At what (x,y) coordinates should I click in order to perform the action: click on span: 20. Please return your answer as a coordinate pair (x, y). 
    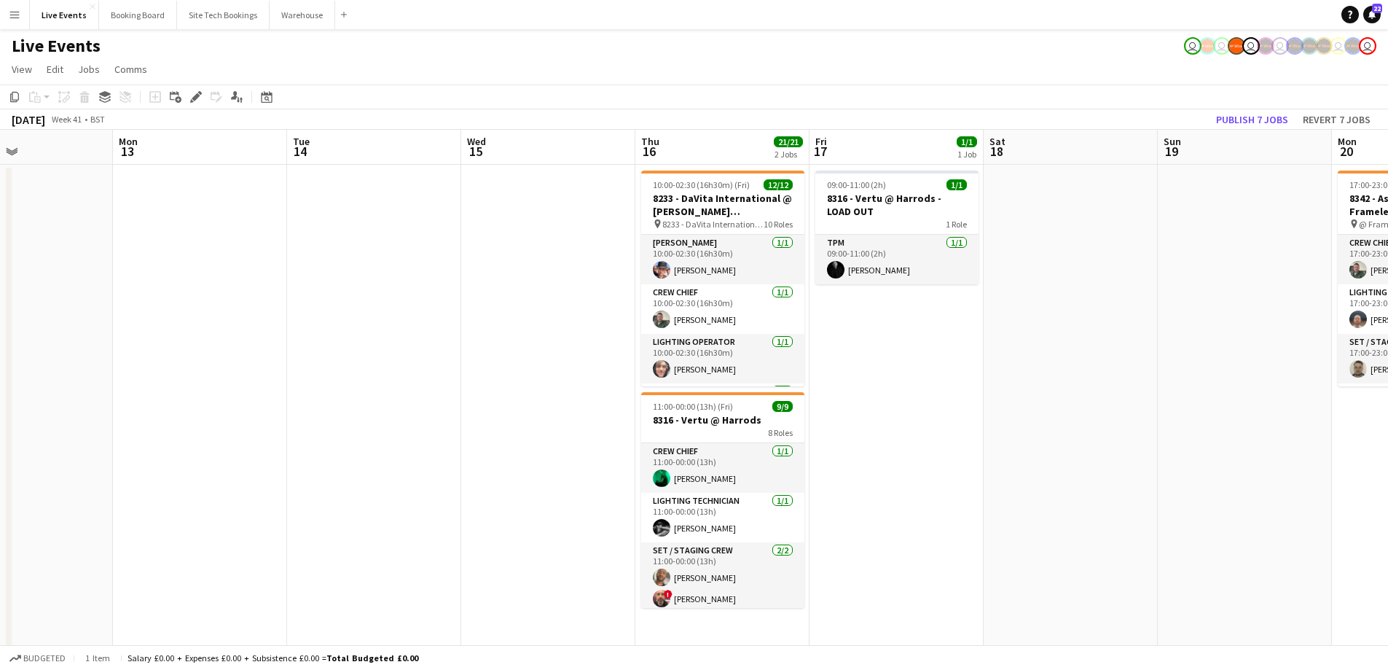
    Looking at the image, I should click on (1346, 151).